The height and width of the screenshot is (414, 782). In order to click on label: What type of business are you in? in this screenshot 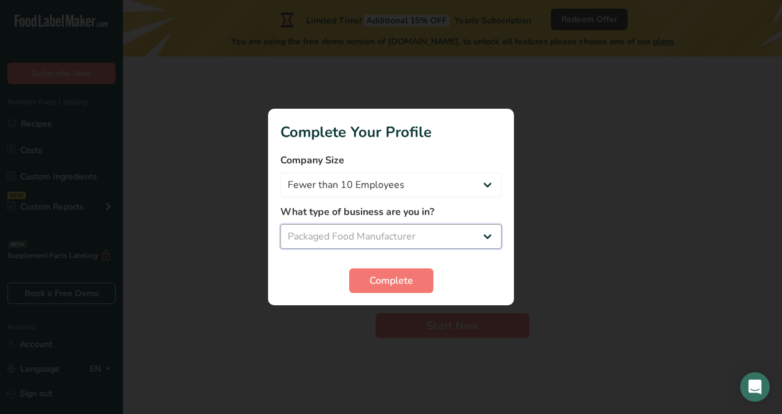, I will do `click(391, 212)`.